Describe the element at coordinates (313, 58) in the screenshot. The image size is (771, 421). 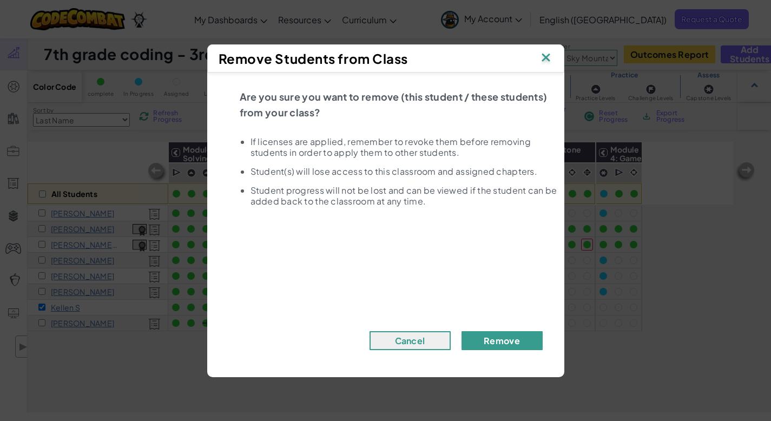
I see `span: Remove Students from Class` at that location.